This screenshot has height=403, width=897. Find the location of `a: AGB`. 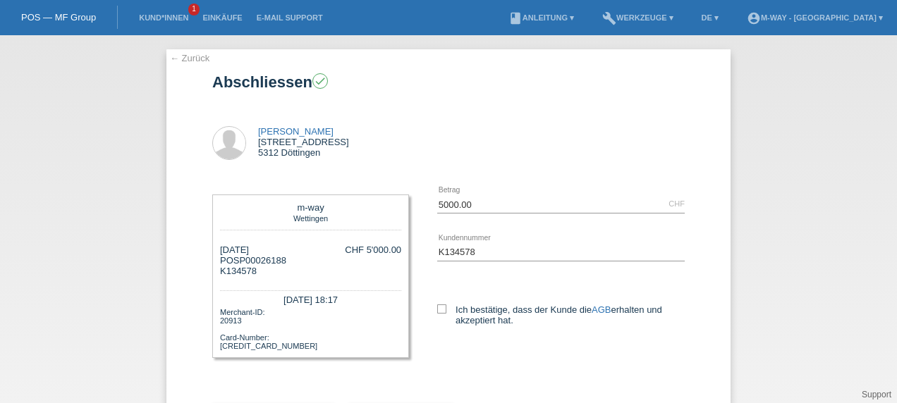

a: AGB is located at coordinates (601, 310).